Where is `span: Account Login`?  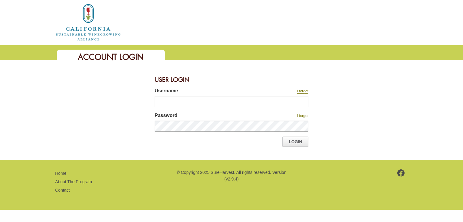 span: Account Login is located at coordinates (111, 57).